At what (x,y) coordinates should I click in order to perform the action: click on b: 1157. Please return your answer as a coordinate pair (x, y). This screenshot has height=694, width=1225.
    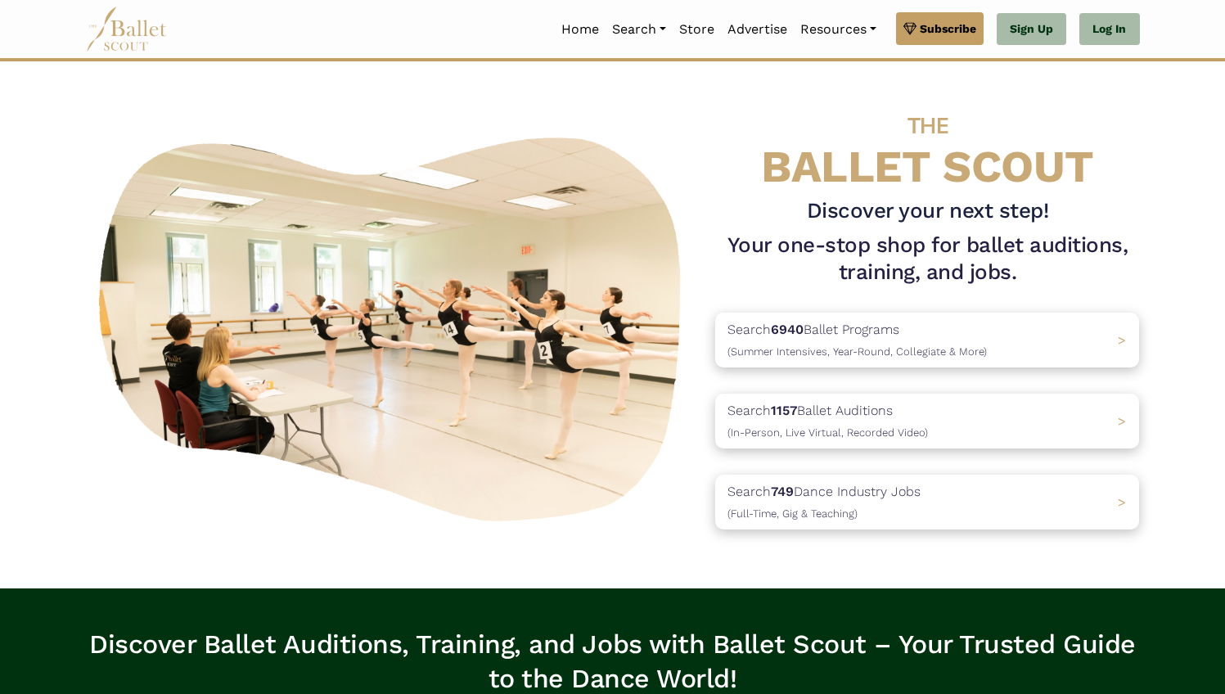
    Looking at the image, I should click on (784, 410).